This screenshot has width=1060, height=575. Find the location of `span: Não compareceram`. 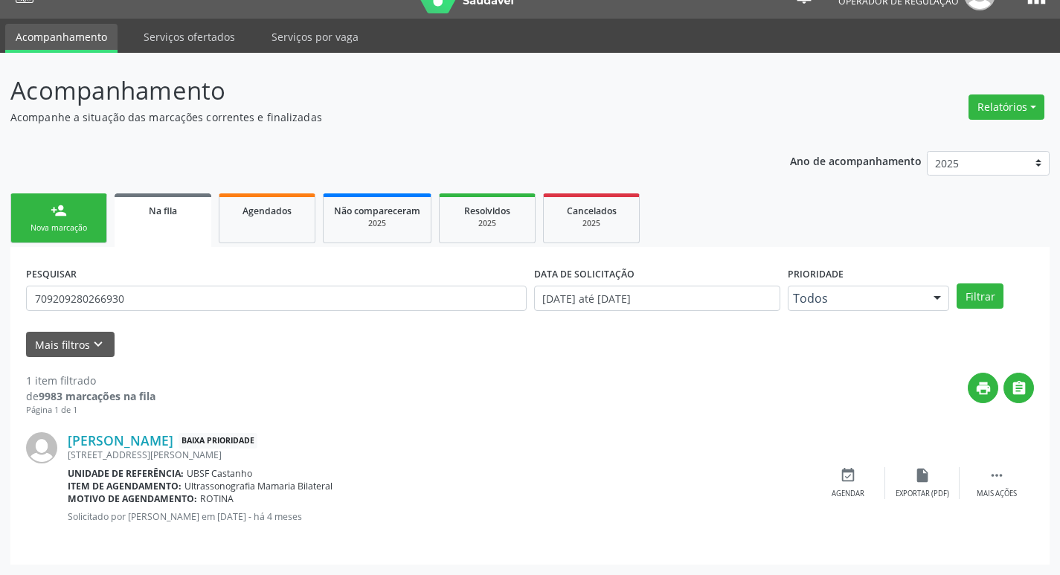

span: Não compareceram is located at coordinates (377, 210).